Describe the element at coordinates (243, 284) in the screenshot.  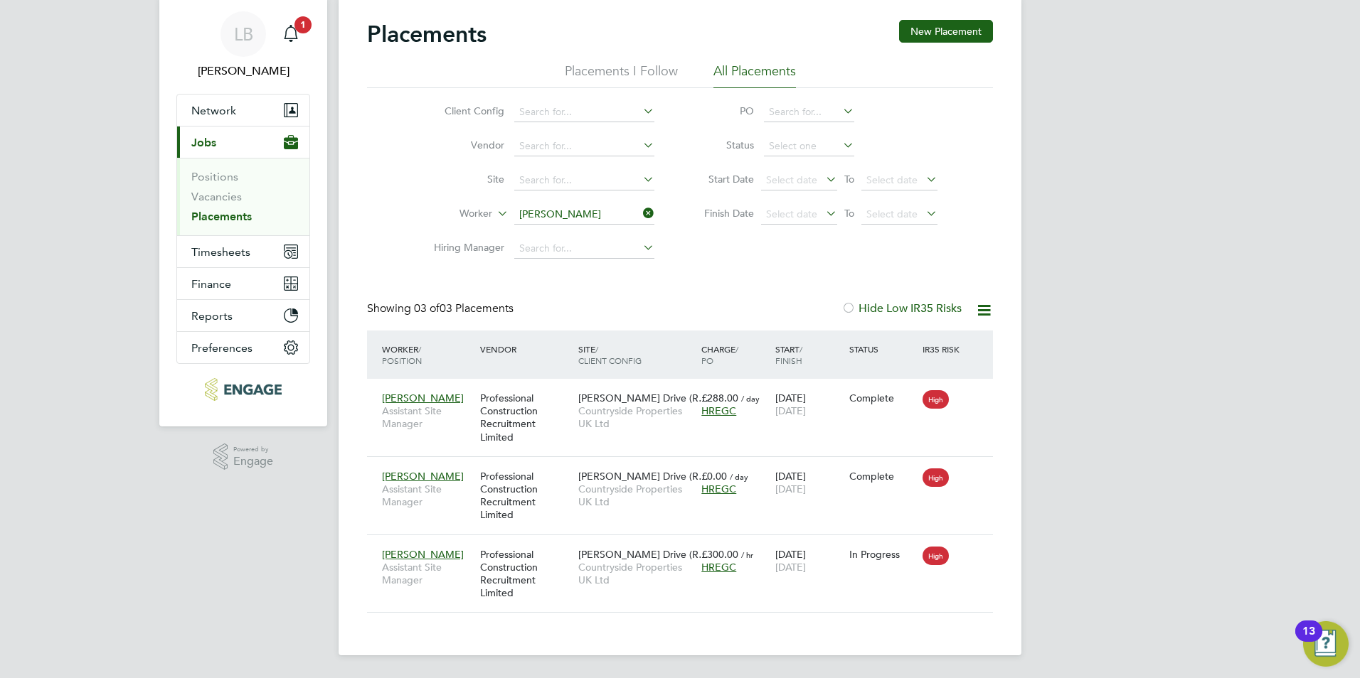
I see `button: Finance` at that location.